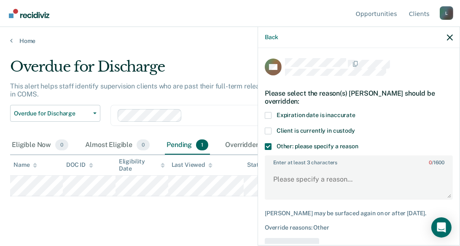 The width and height of the screenshot is (460, 246). I want to click on a: Home, so click(230, 41).